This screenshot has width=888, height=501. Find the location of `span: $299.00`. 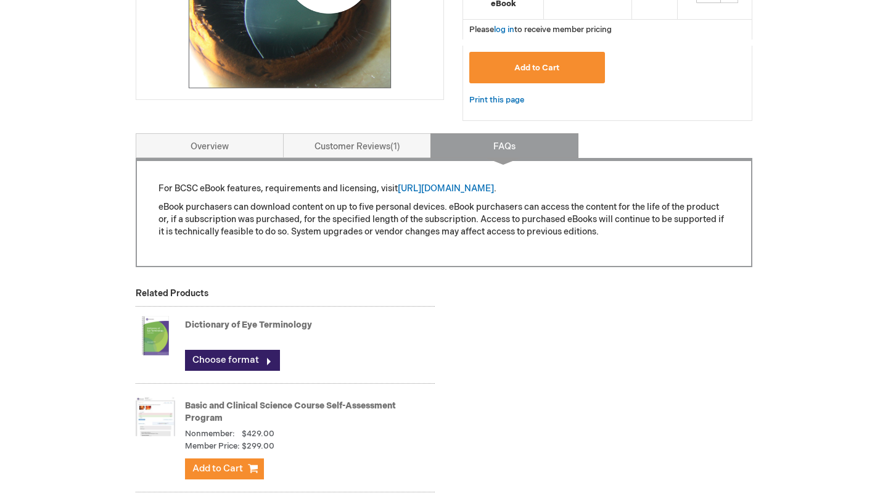

span: $299.00 is located at coordinates (258, 446).